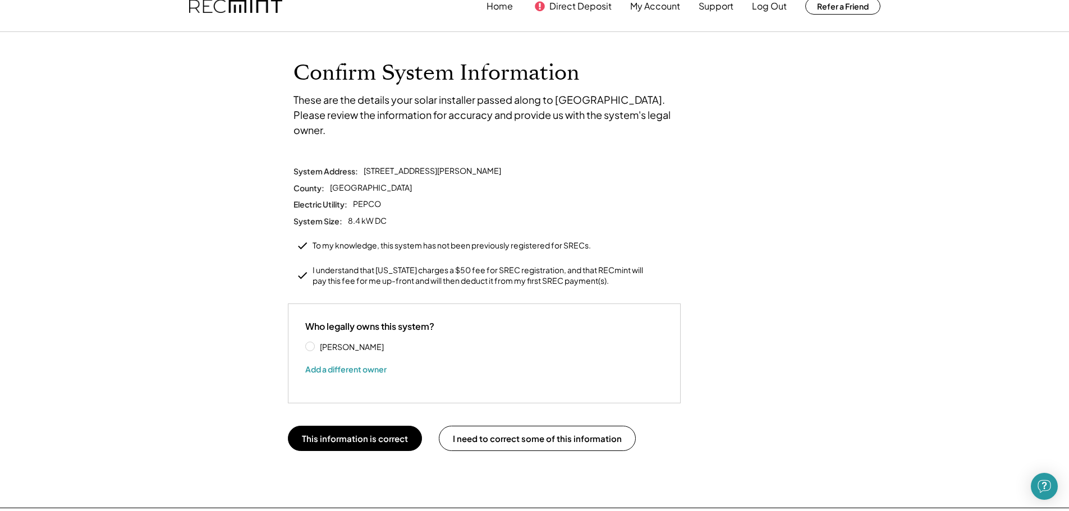 The height and width of the screenshot is (511, 1069). I want to click on div: To my knowledge, this system has not been previously registered for SRECs., so click(452, 246).